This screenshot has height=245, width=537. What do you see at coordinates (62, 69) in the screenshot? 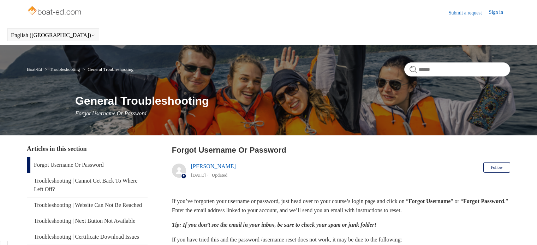
I see `li: Troubleshooting` at bounding box center [62, 69].